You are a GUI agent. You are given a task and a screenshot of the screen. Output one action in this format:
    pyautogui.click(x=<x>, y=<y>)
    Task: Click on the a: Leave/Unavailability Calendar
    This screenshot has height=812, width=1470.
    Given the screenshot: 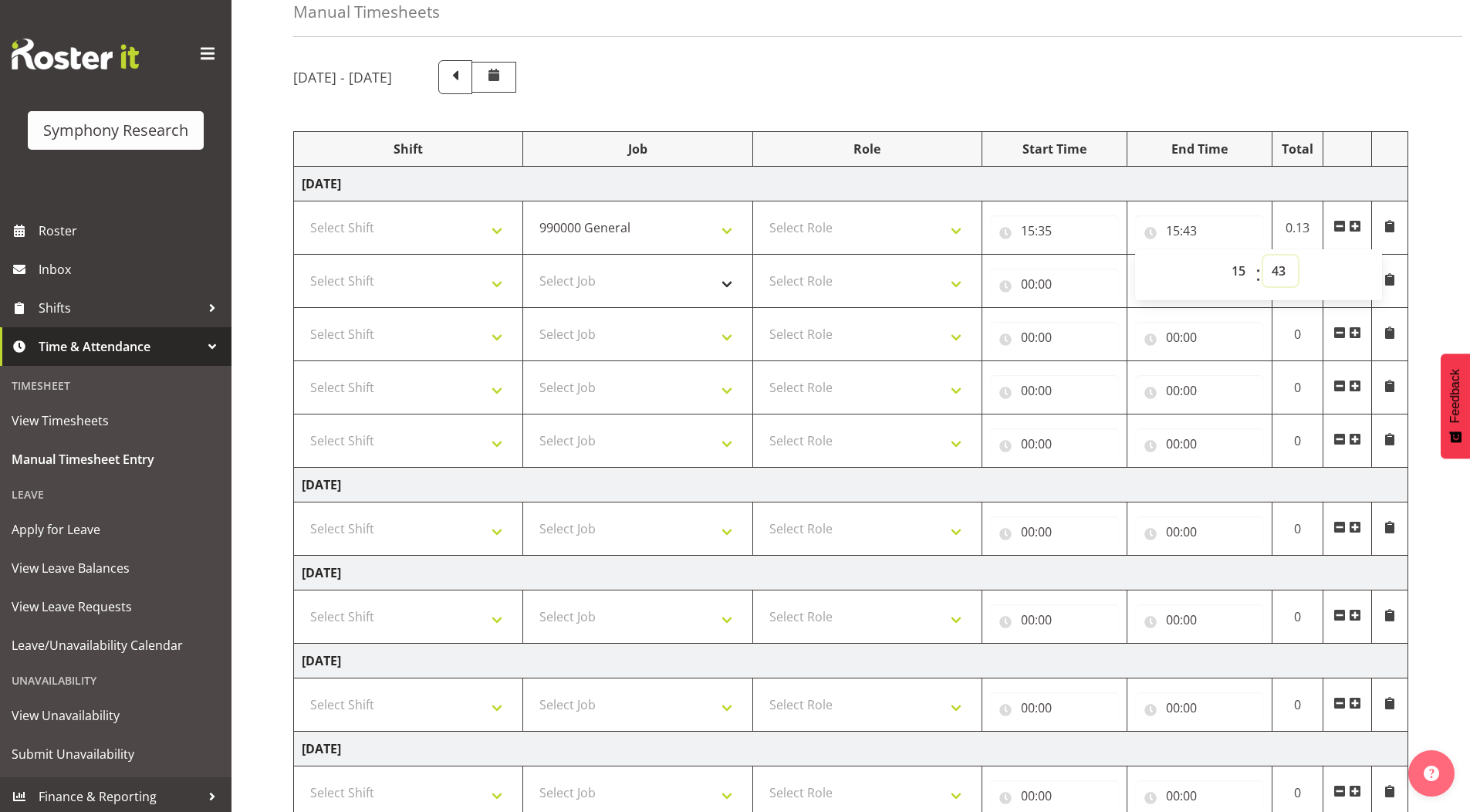 What is the action you would take?
    pyautogui.click(x=116, y=645)
    